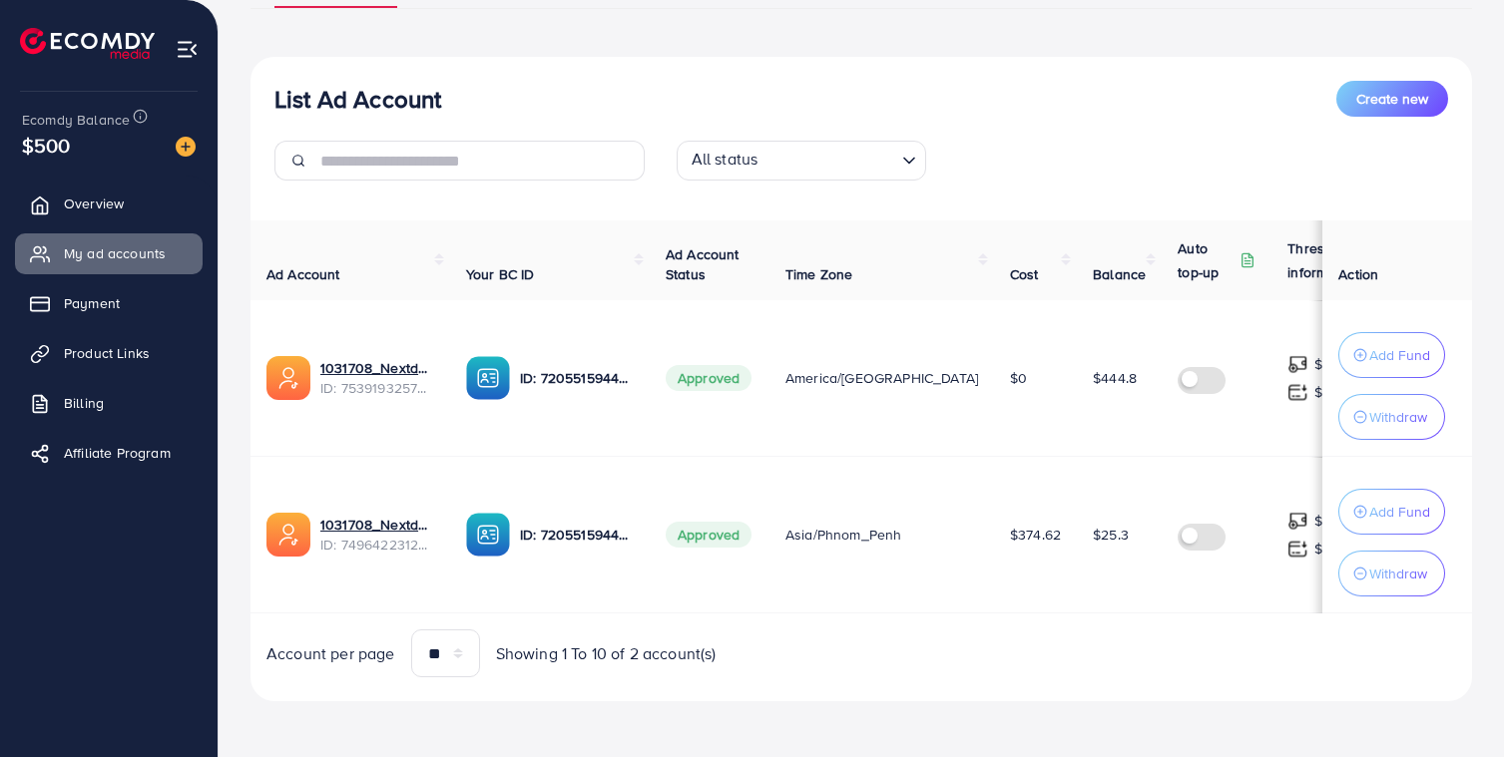  I want to click on span: All status, so click(724, 160).